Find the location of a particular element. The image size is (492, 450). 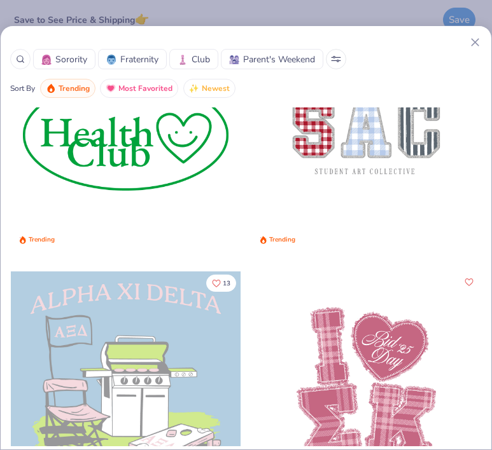

span: 13 is located at coordinates (226, 284).